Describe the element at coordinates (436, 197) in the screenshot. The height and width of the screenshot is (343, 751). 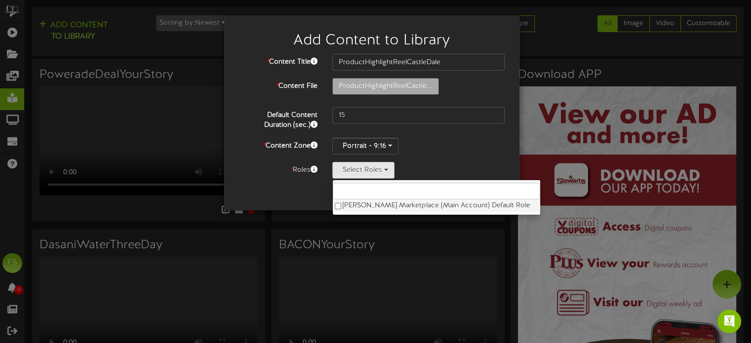
I see `ul: Select Roles` at that location.